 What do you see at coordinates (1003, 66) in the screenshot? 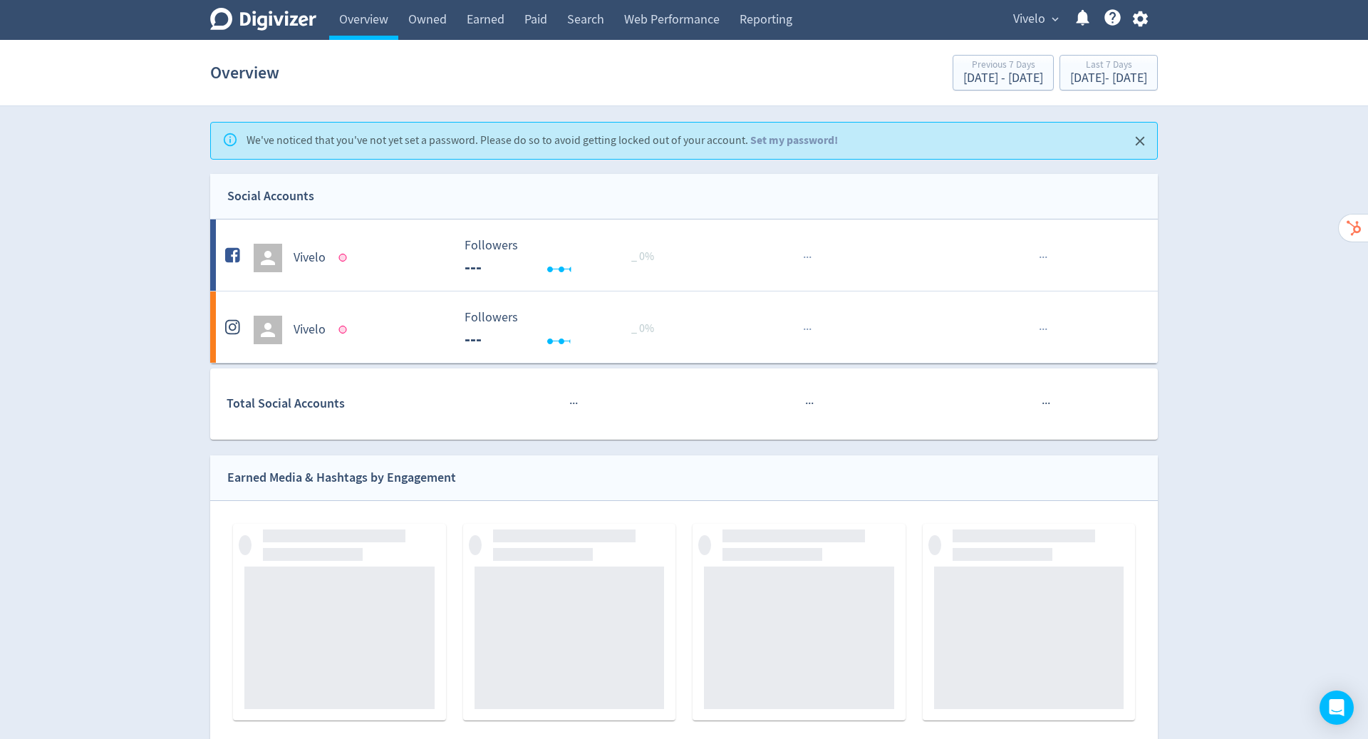
I see `div: Previous 7 Days` at bounding box center [1003, 66].